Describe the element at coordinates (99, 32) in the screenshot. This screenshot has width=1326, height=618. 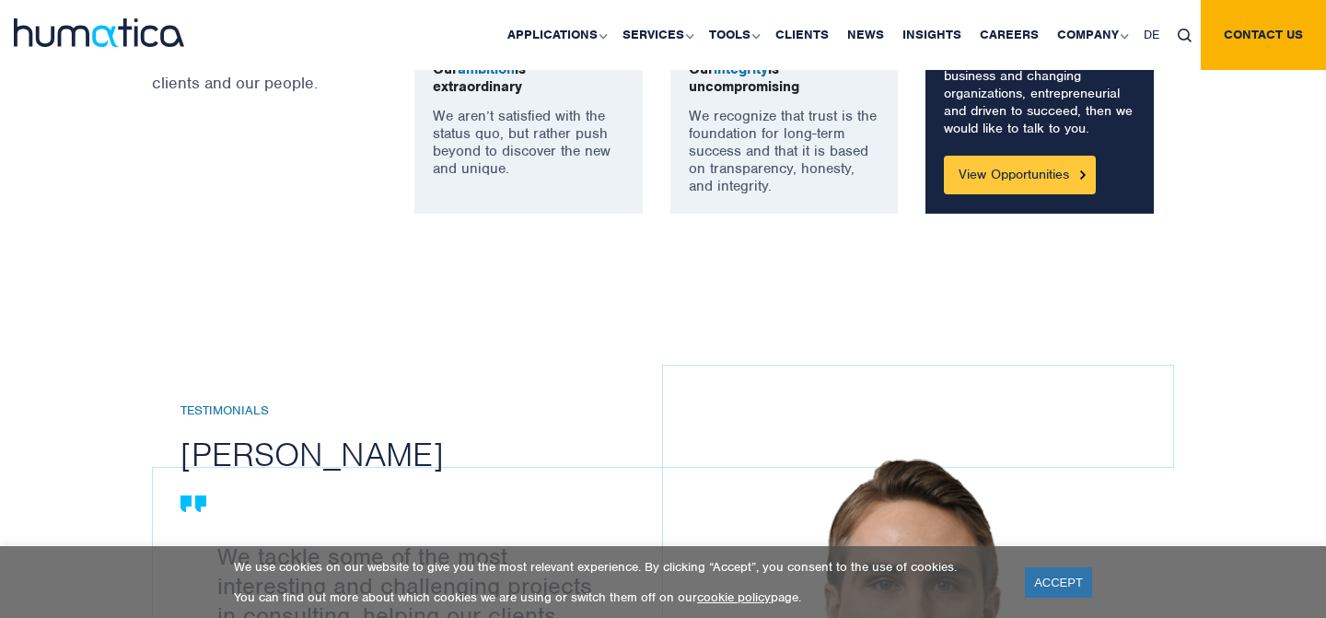
I see `img: logo` at that location.